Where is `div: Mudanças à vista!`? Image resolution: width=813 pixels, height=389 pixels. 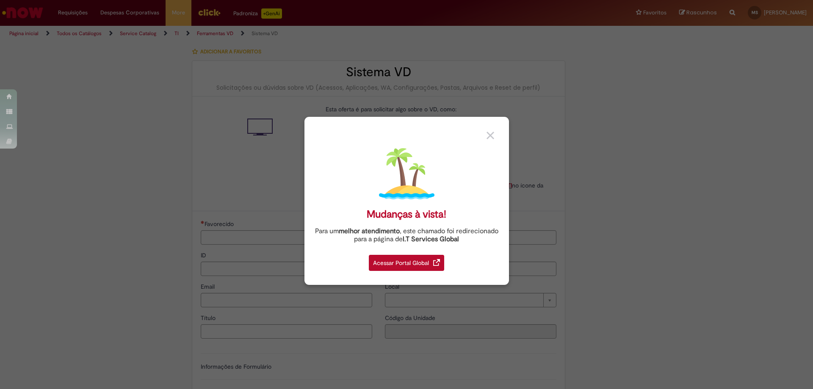
div: Mudanças à vista! is located at coordinates (407, 214).